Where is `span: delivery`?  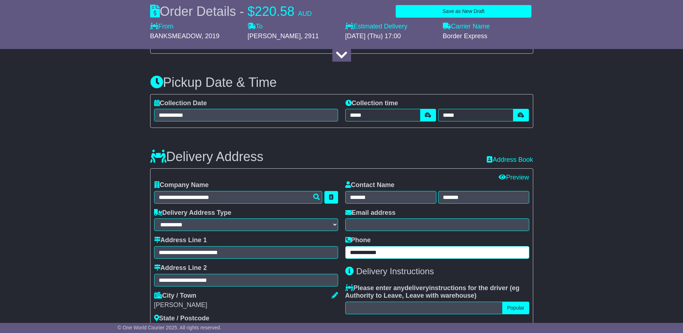
span: delivery is located at coordinates (417, 288).